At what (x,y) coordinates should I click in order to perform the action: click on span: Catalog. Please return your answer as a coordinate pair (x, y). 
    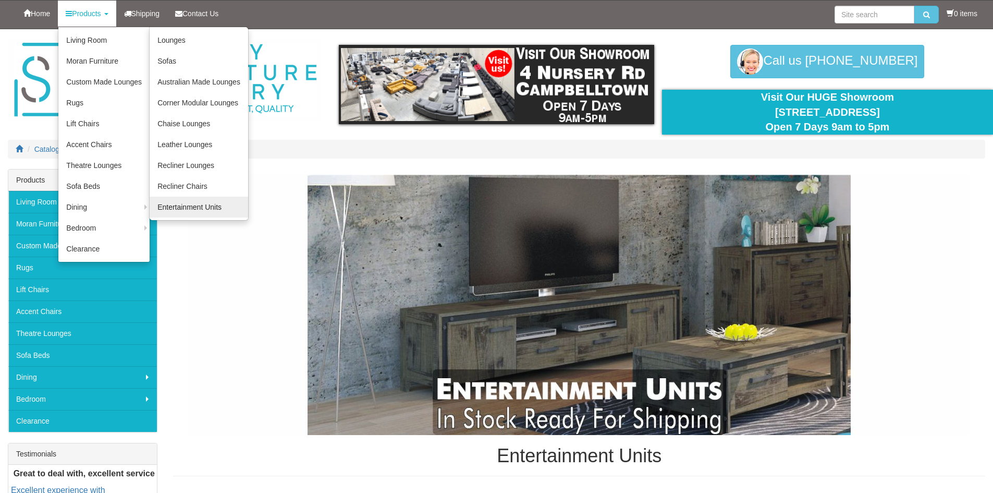
    Looking at the image, I should click on (47, 149).